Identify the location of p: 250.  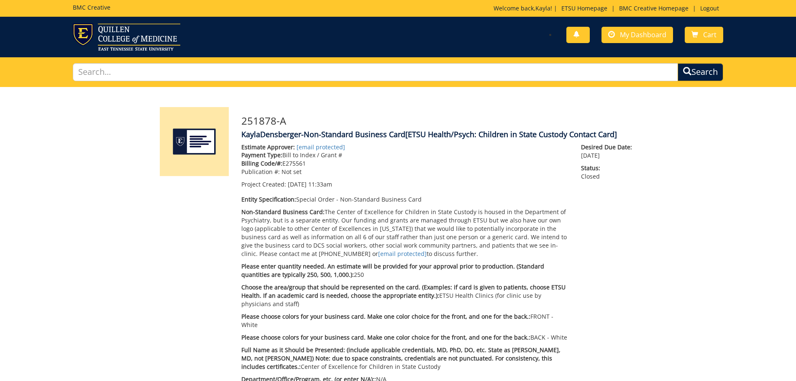
(405, 271).